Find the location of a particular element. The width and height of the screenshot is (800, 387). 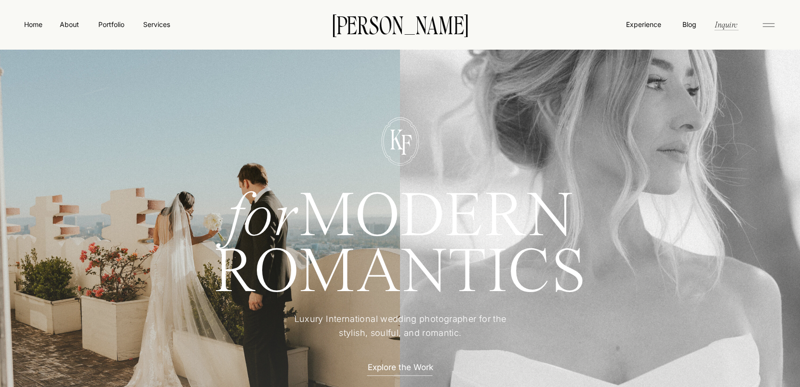

h1: ROMANTICS is located at coordinates (400, 272).